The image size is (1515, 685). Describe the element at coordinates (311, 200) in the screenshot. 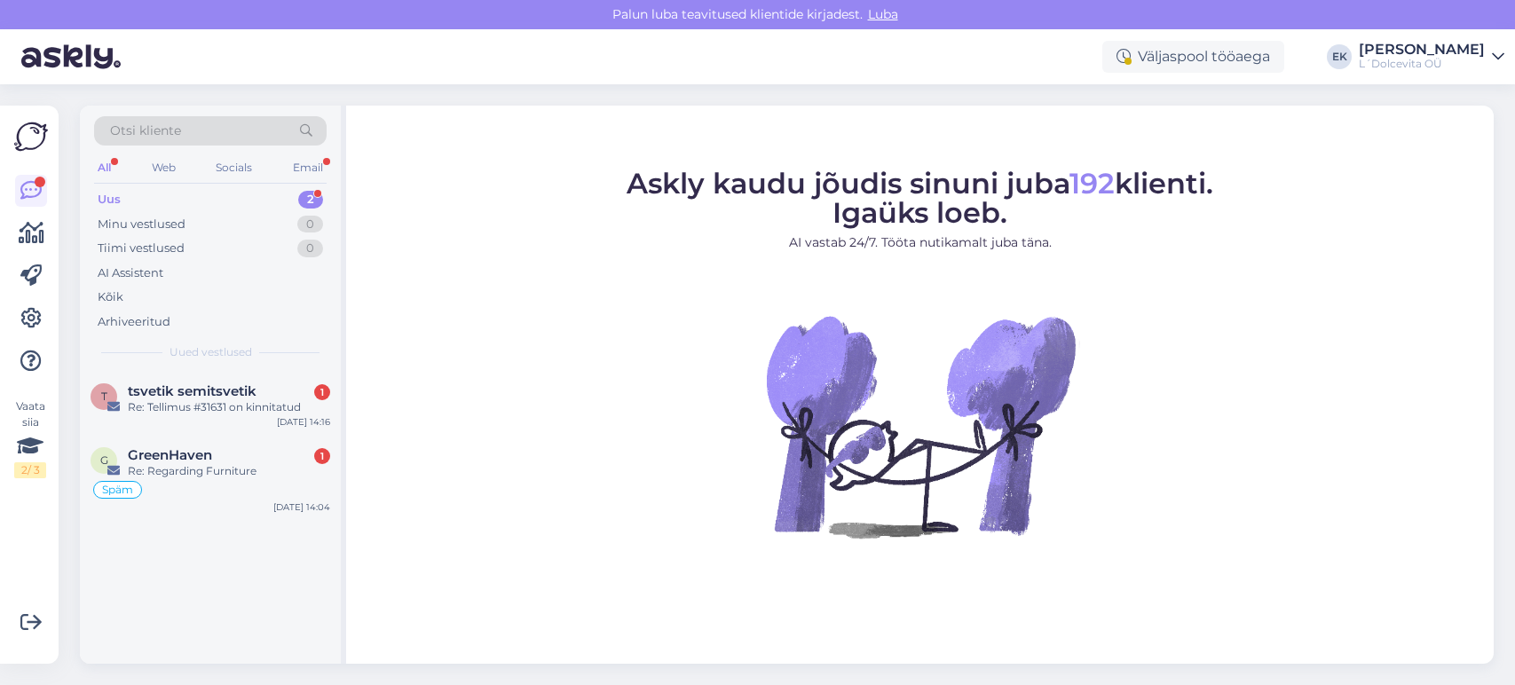

I see `div: 2` at that location.